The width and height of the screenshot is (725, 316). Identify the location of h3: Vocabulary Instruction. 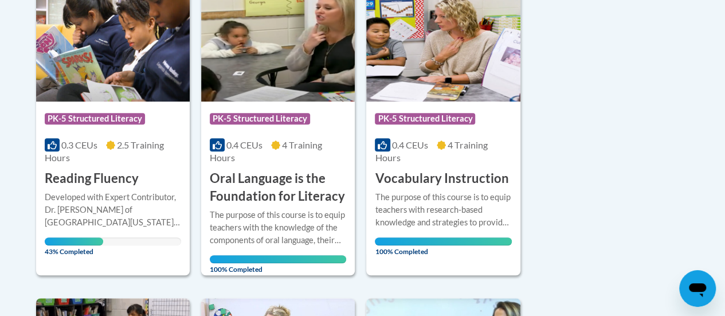
(441, 178).